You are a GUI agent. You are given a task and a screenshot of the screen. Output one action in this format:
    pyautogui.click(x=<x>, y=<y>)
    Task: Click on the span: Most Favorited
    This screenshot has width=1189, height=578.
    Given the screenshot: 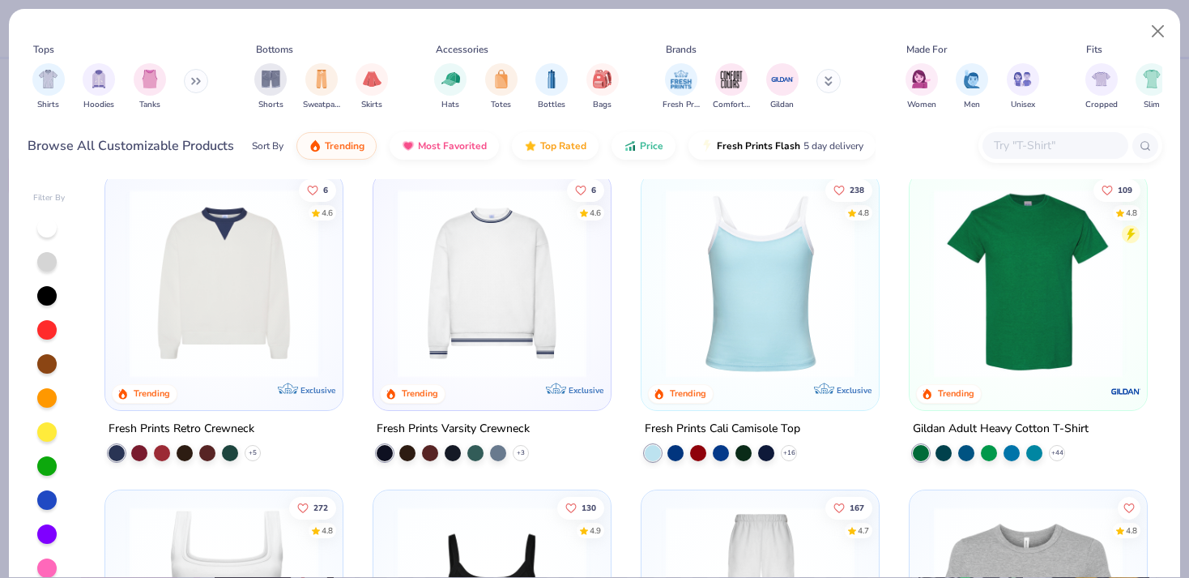 What is the action you would take?
    pyautogui.click(x=452, y=146)
    